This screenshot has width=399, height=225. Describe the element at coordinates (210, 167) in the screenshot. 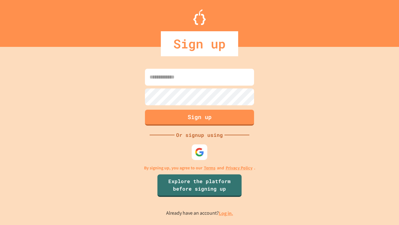

I see `a: Terms` at that location.